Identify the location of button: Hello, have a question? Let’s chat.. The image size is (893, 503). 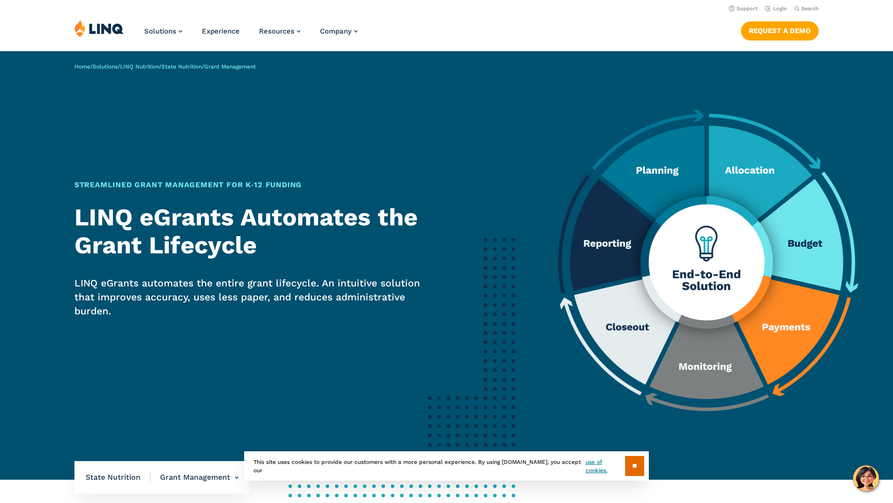
(866, 478).